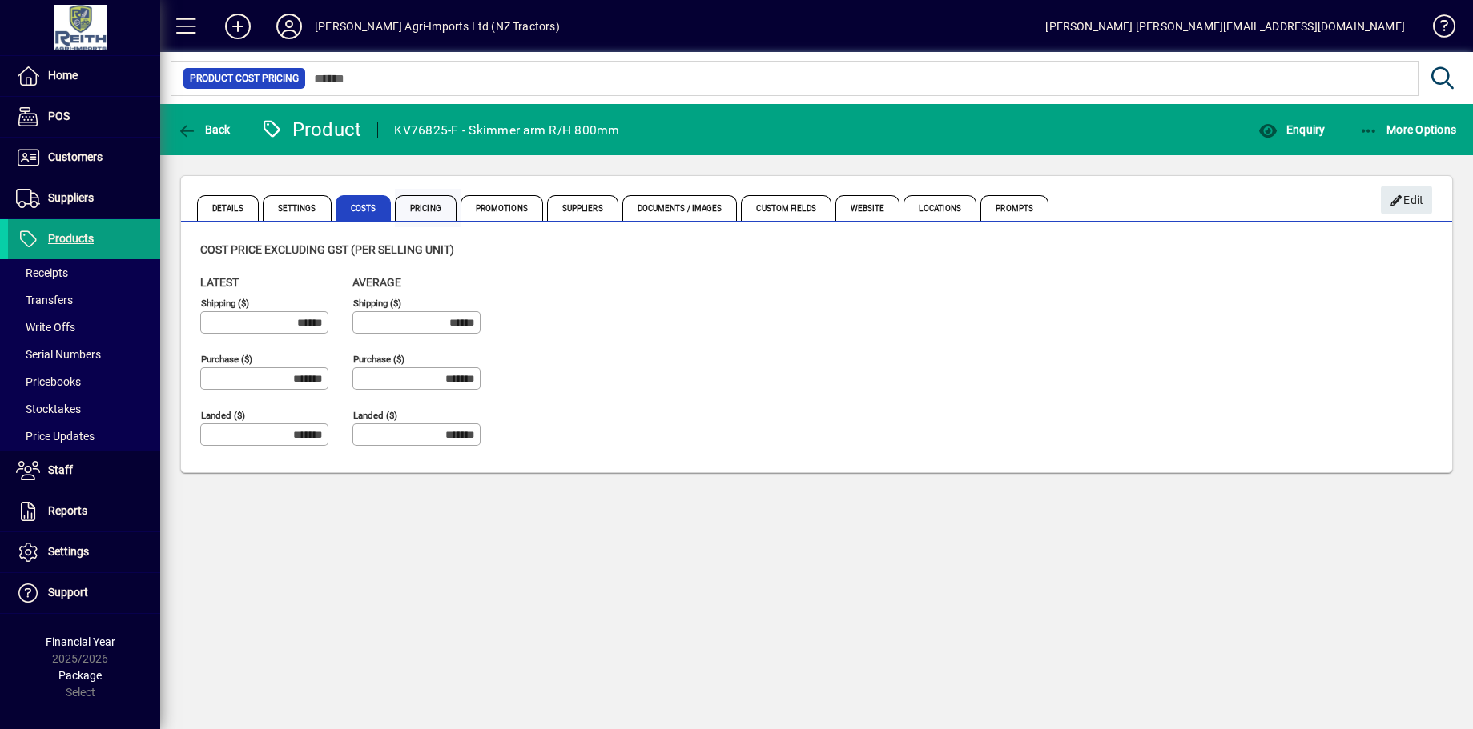 This screenshot has width=1473, height=729. I want to click on a: Staff, so click(84, 471).